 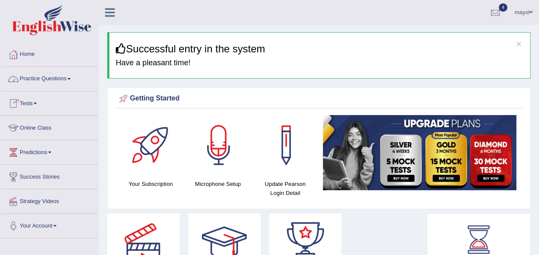 I want to click on a: Tests, so click(x=49, y=102).